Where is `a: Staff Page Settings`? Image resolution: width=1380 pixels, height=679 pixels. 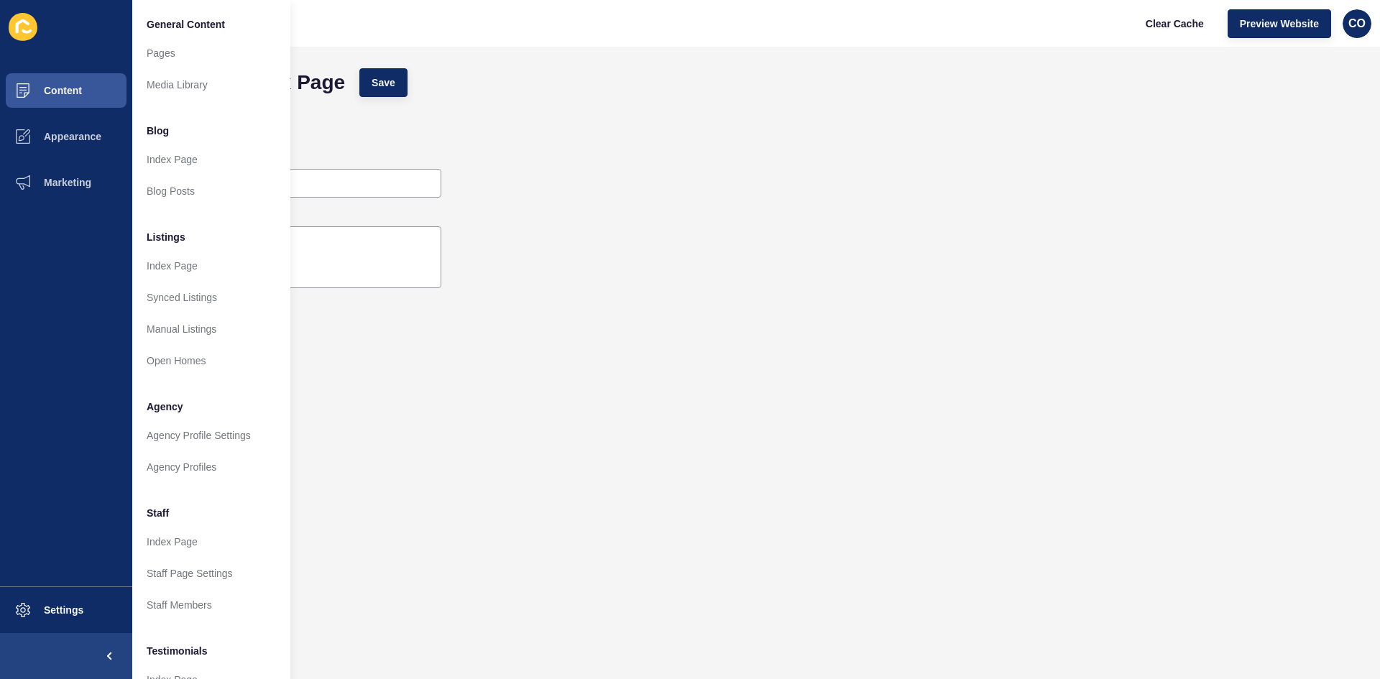
a: Staff Page Settings is located at coordinates (211, 573).